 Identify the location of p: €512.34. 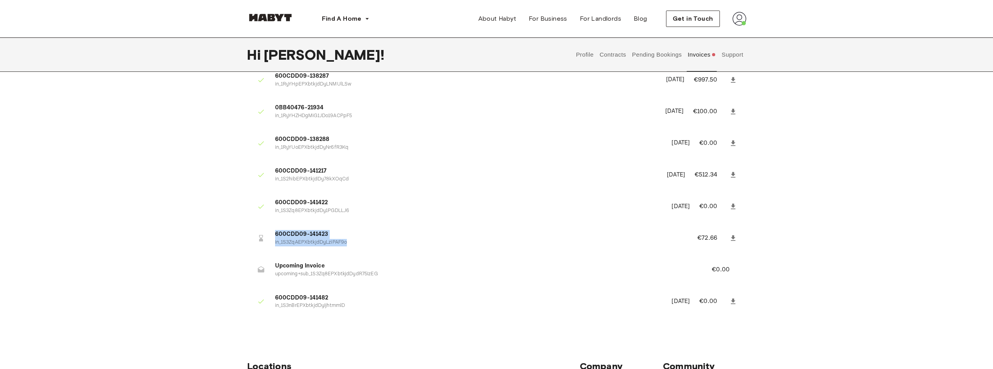
(711, 175).